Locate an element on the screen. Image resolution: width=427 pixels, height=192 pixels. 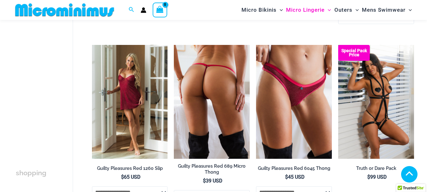
a: Truth or Dare Pack is located at coordinates (376, 170).